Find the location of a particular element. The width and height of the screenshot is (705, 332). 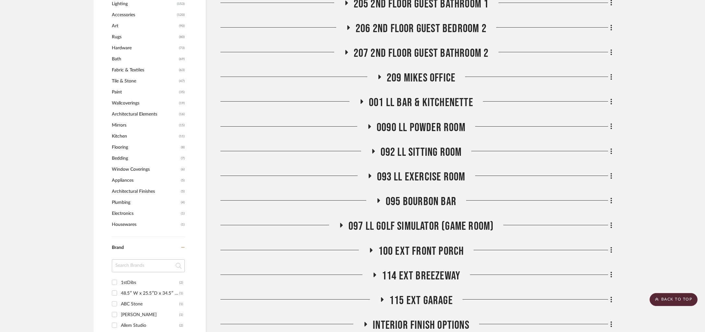

span: 001 LL Bar & Kitchenette is located at coordinates (421, 102).